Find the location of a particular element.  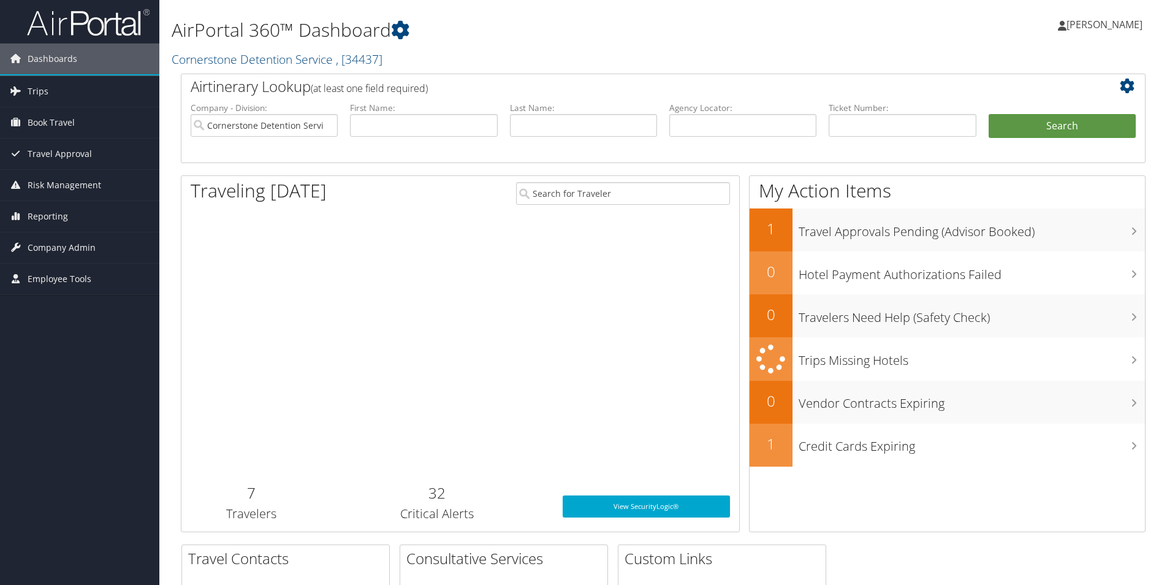

h1: AirPortal 360™ Dashboard is located at coordinates (499, 30).